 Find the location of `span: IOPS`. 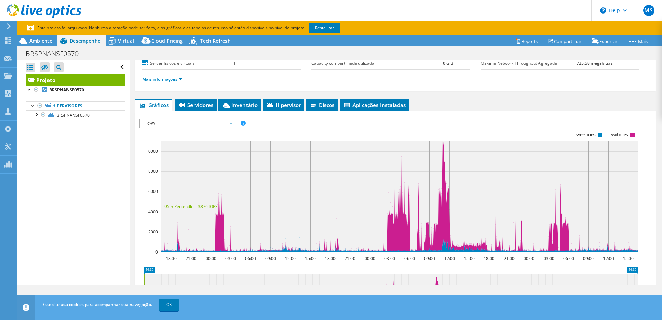

span: IOPS is located at coordinates (187, 124).